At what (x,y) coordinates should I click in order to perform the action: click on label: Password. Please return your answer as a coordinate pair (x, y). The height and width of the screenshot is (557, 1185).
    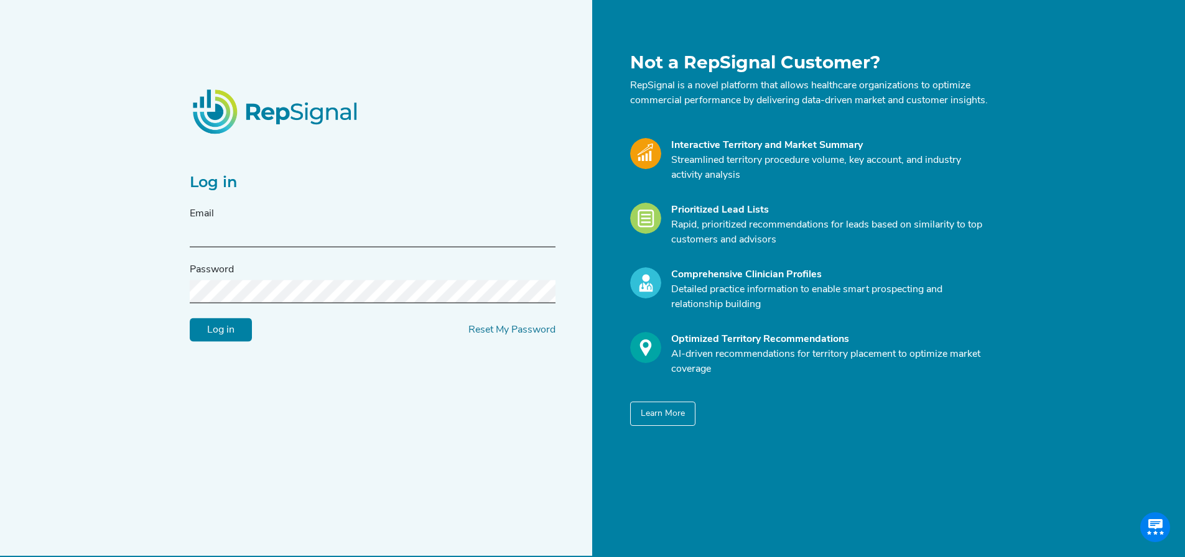
    Looking at the image, I should click on (211, 270).